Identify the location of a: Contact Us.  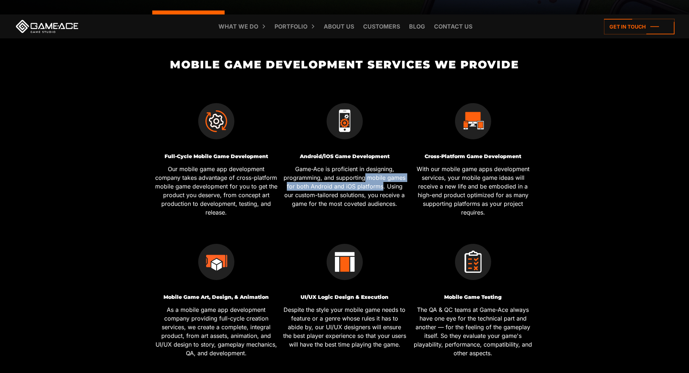
(188, 18).